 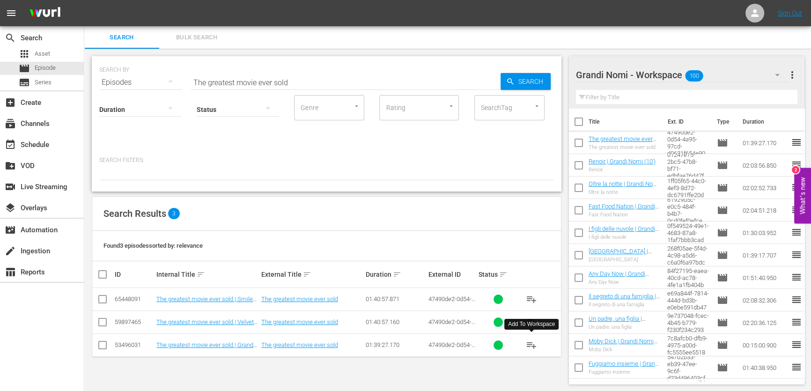 What do you see at coordinates (764, 255) in the screenshot?
I see `td: 01:39:17.707` at bounding box center [764, 255].